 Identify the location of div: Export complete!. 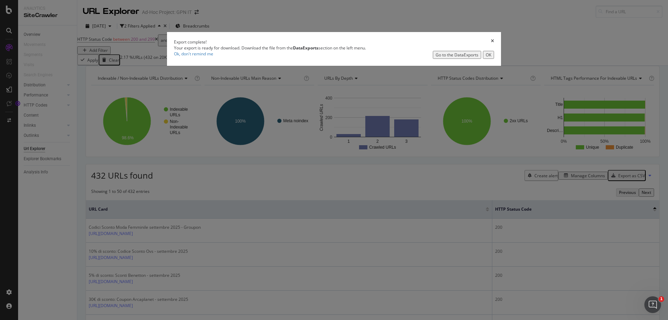
(190, 42).